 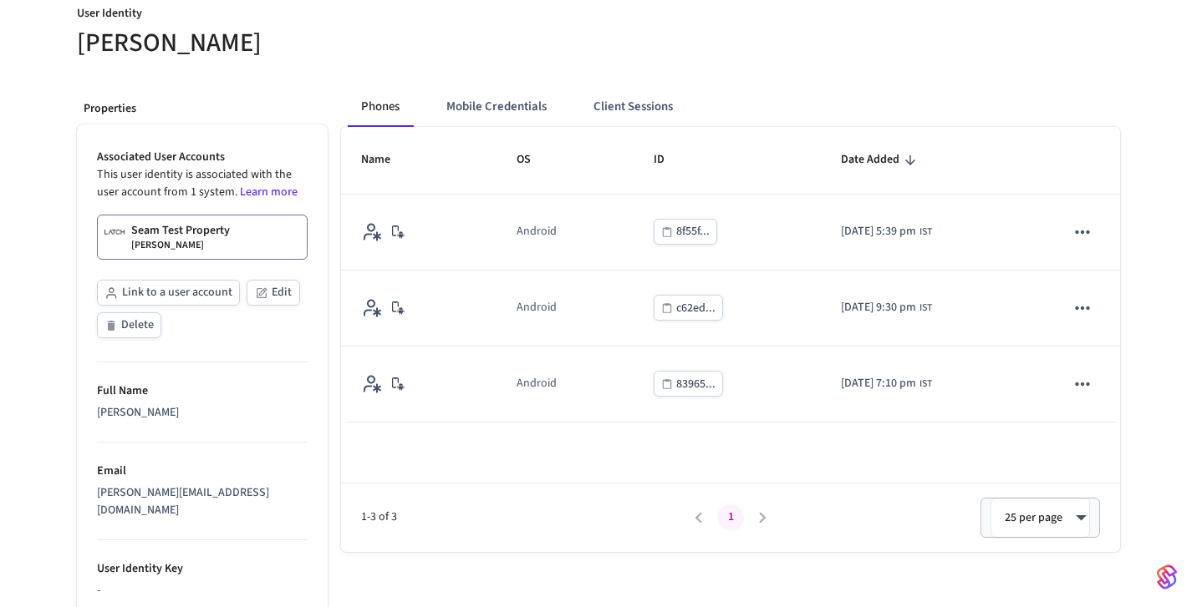 What do you see at coordinates (881, 160) in the screenshot?
I see `span: Date Added` at bounding box center [881, 160].